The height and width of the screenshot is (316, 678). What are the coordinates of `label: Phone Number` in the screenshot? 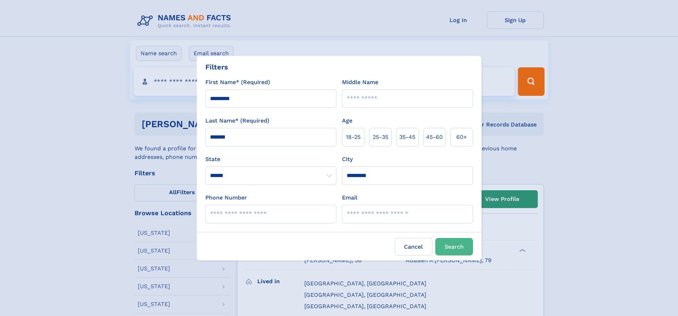 It's located at (226, 198).